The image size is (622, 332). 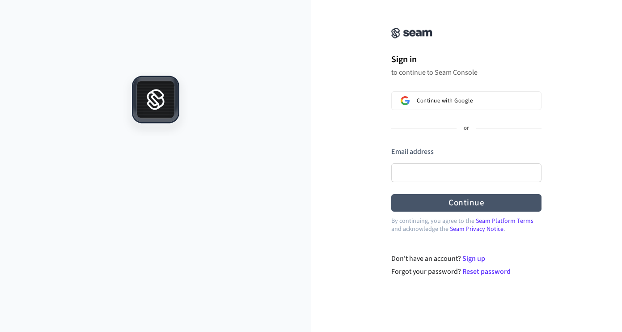 What do you see at coordinates (466, 225) in the screenshot?
I see `p: By continuing, you agree to the and acknowledge the .` at bounding box center [466, 225].